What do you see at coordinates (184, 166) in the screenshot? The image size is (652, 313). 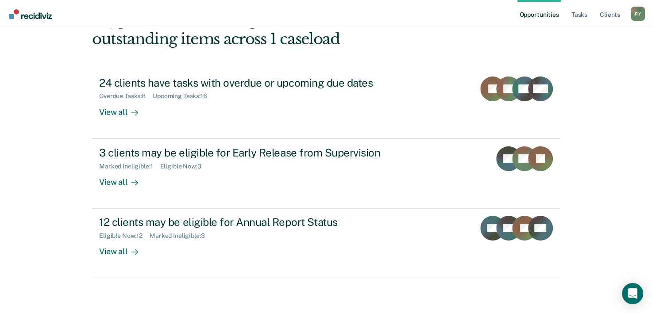 I see `div: Eligible Now : 3` at bounding box center [184, 166].